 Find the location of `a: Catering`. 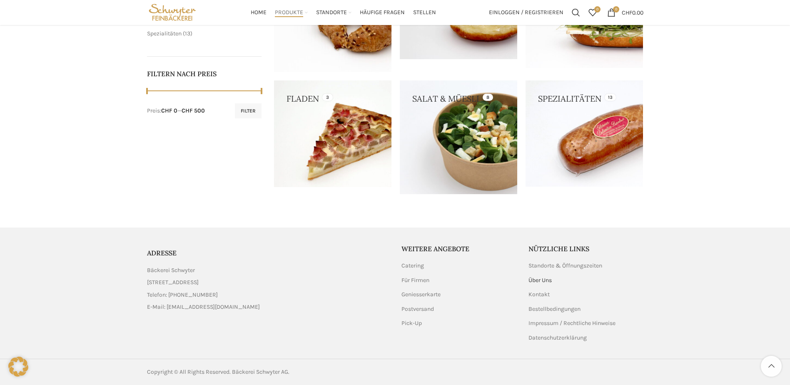

a: Catering is located at coordinates (413, 266).